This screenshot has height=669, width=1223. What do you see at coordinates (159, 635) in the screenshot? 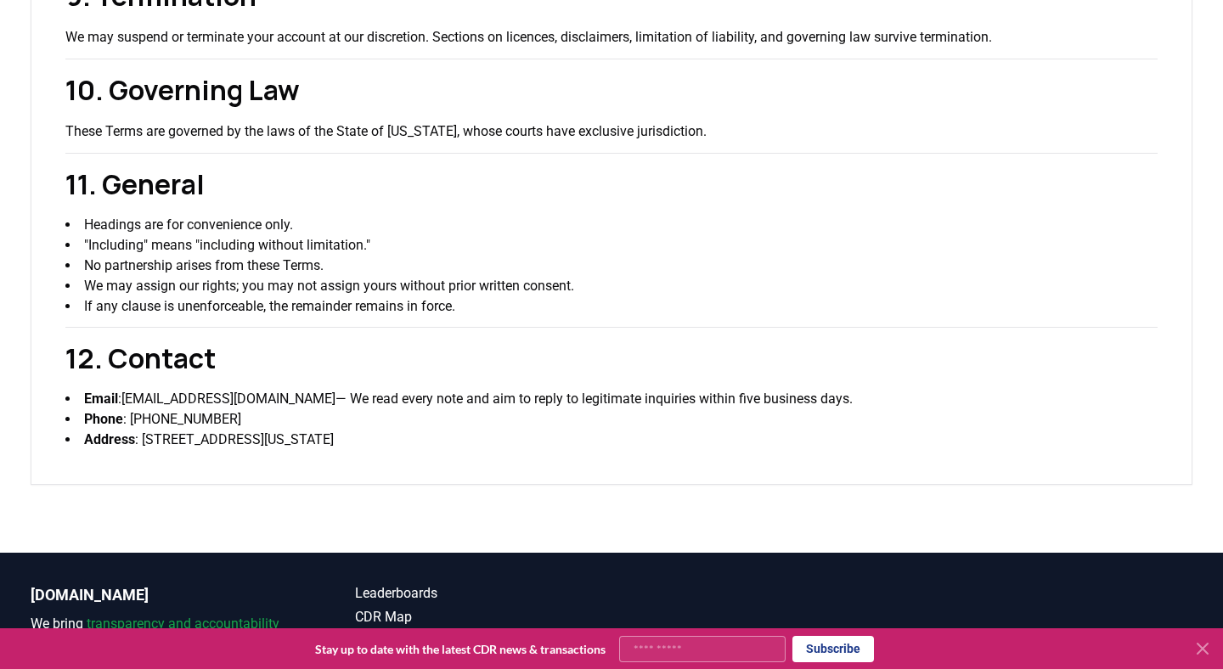
I see `p: We bring to the durable carbon removal market` at bounding box center [159, 635].